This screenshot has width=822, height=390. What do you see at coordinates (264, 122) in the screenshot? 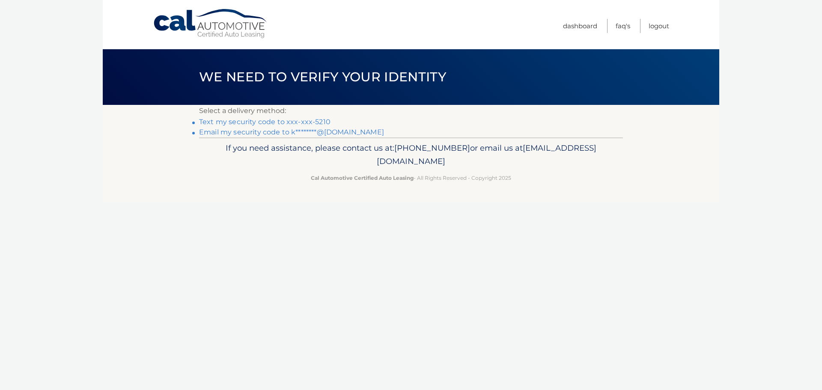
I see `a: Text my security code to xxx-xxx-5210` at bounding box center [264, 122].